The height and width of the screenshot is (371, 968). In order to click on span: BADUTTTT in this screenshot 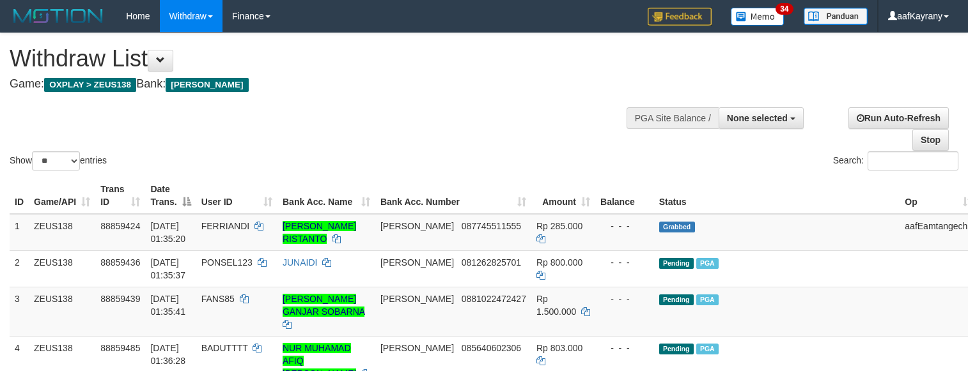, I will do `click(224, 348)`.